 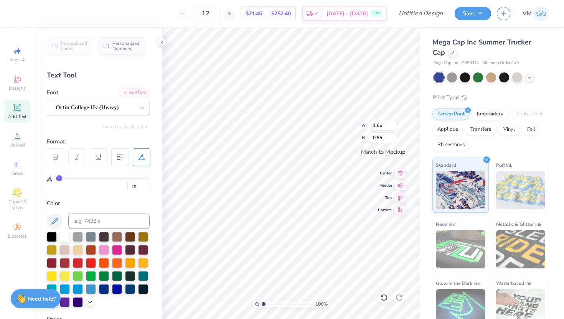 I want to click on div: Vinyl, so click(x=509, y=130).